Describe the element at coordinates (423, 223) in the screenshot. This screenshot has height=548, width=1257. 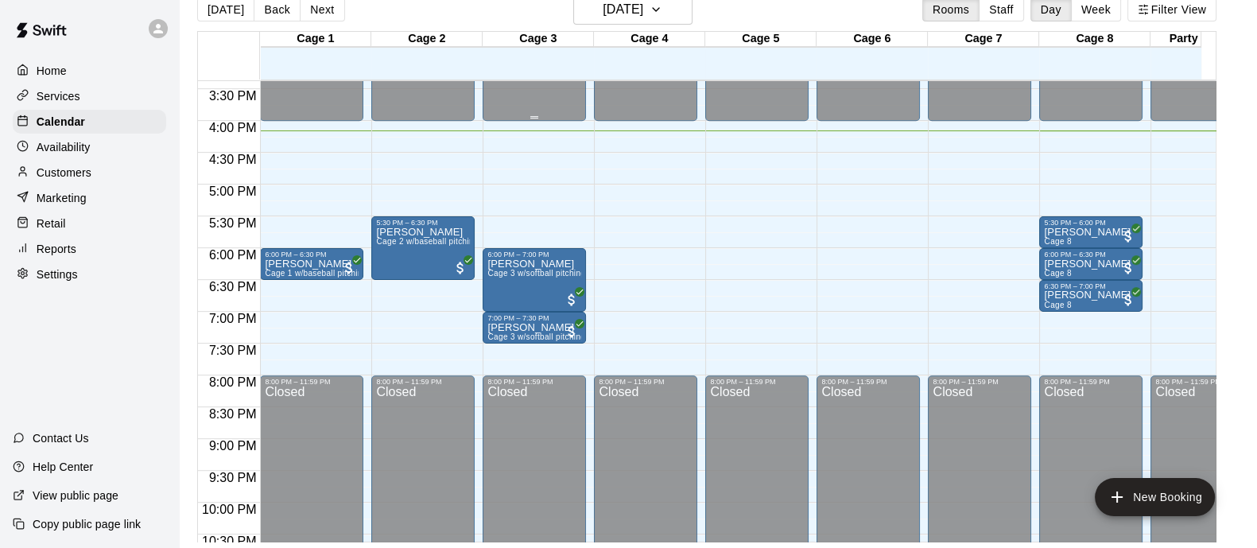
I see `div: 5:30 PM – 6:30 PM` at that location.